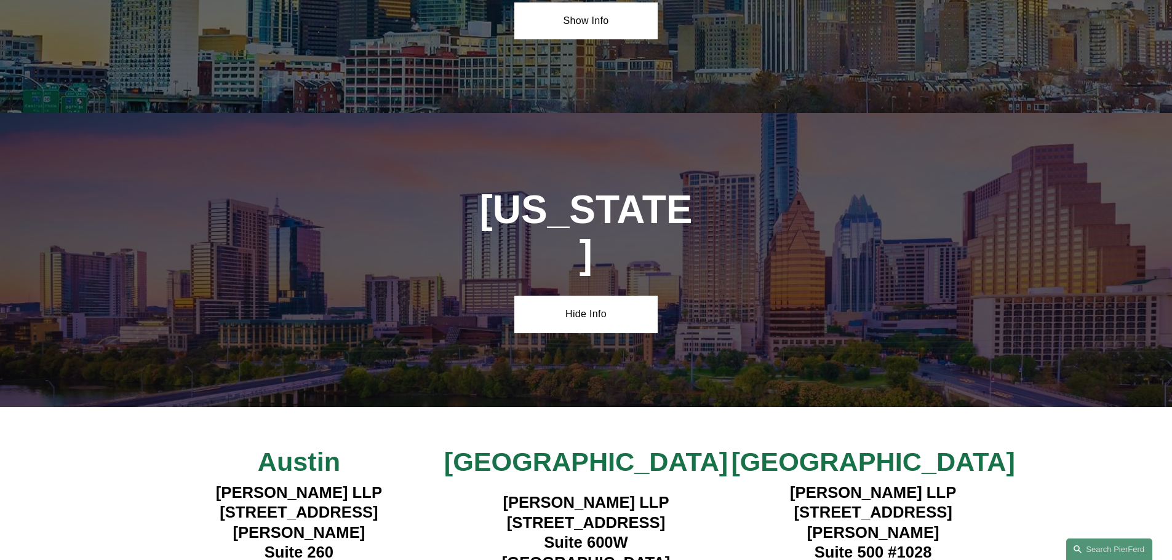  Describe the element at coordinates (586, 314) in the screenshot. I see `a: Hide Info` at that location.